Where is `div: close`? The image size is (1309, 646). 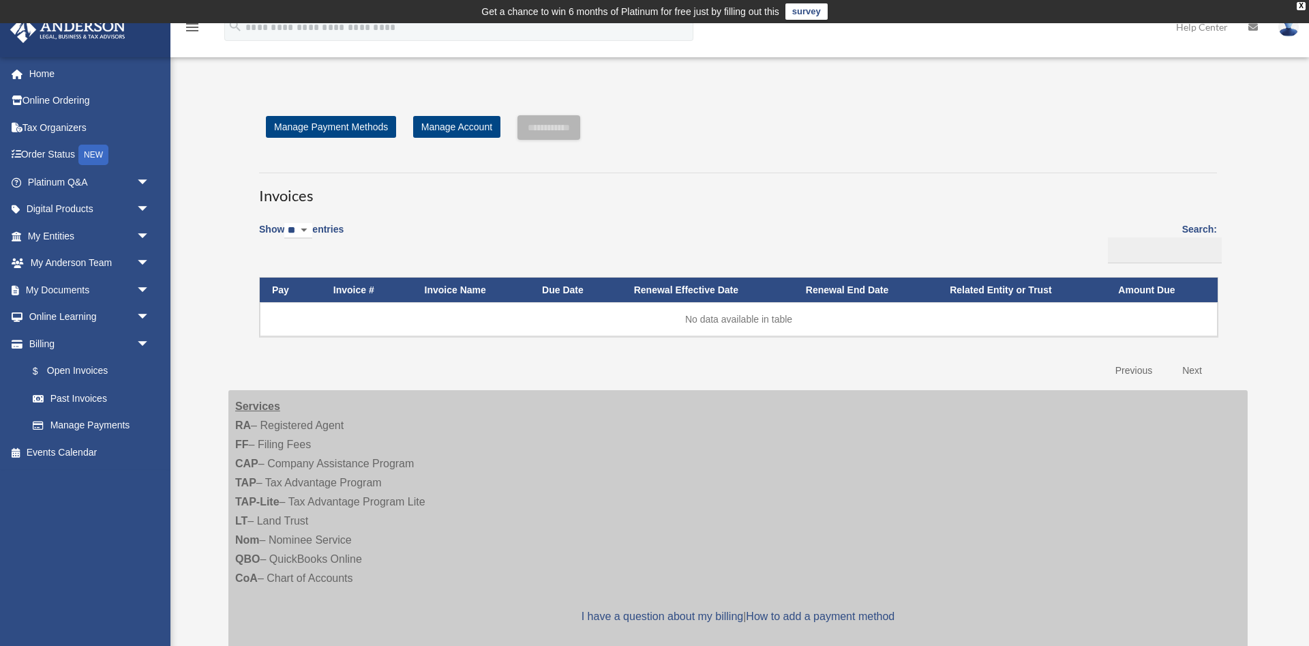 div: close is located at coordinates (1301, 6).